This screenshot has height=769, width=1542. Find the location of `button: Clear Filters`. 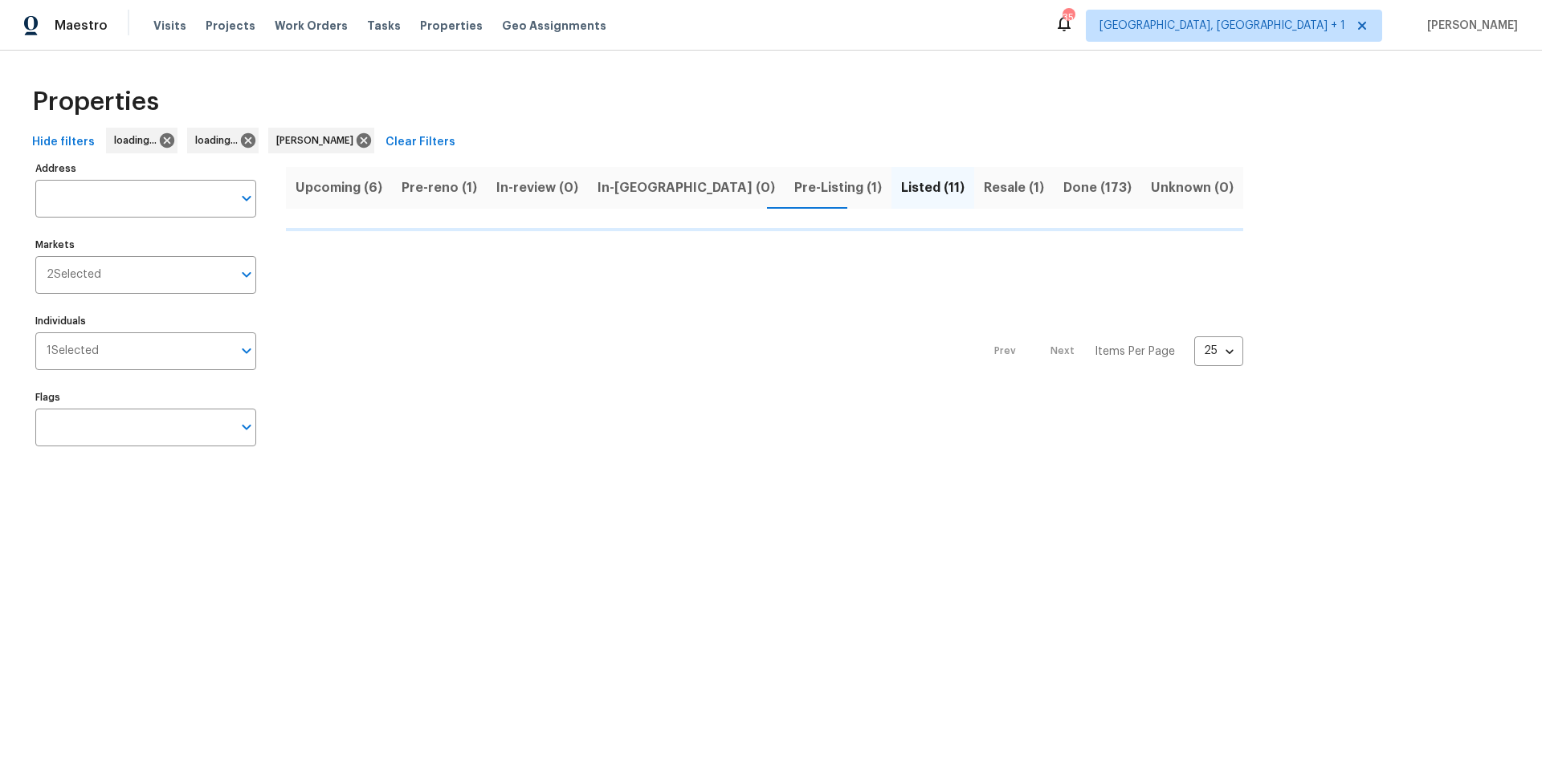

button: Clear Filters is located at coordinates (420, 142).